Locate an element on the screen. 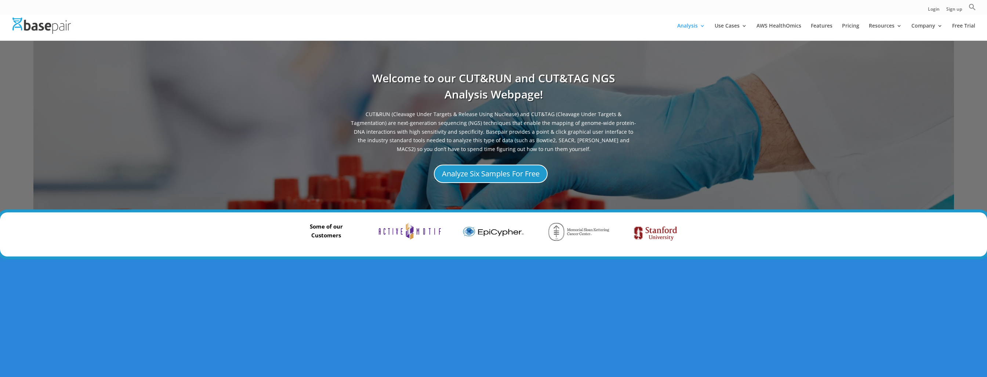  strong: Some of our Customers is located at coordinates (326, 231).